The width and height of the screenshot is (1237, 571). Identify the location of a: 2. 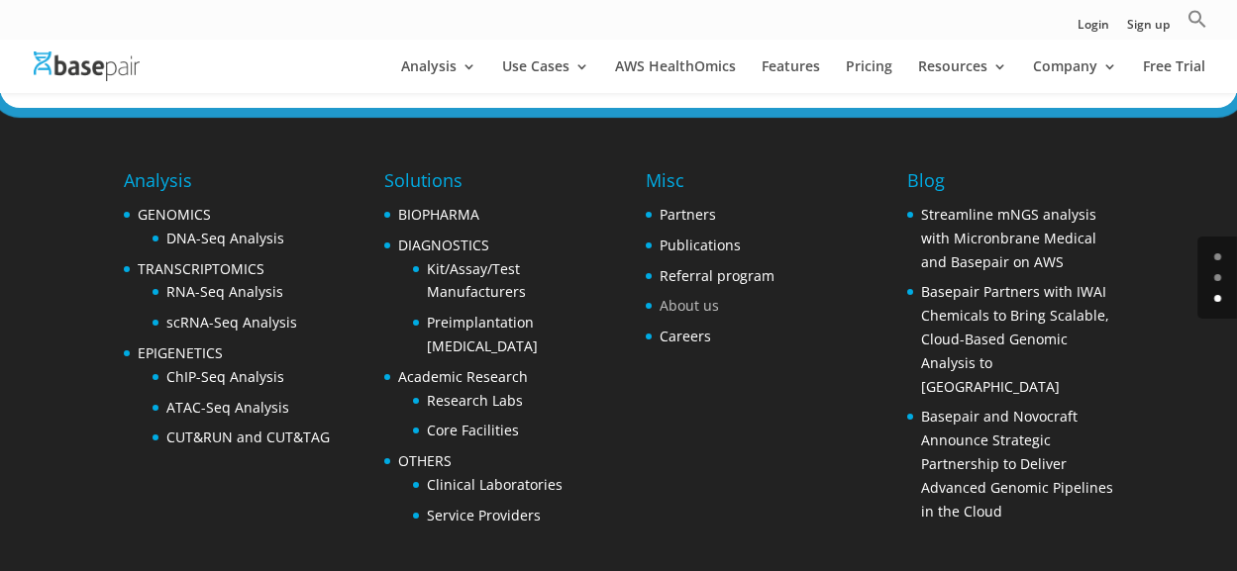
(1217, 298).